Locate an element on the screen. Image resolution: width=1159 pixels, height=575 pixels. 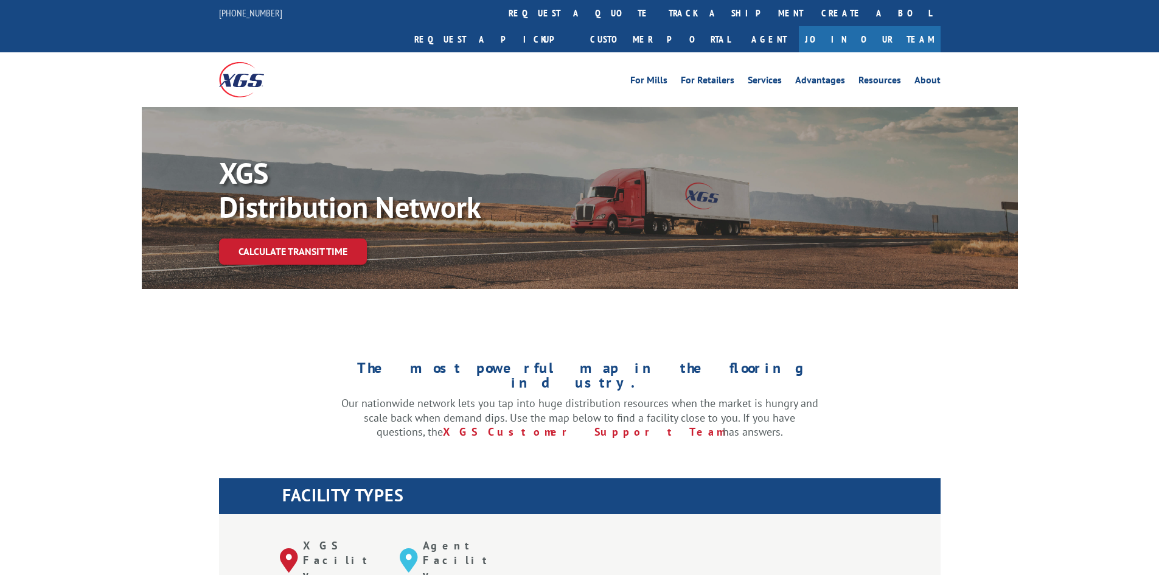
h1: The most powerful map in the flooring industry. is located at coordinates (580, 378).